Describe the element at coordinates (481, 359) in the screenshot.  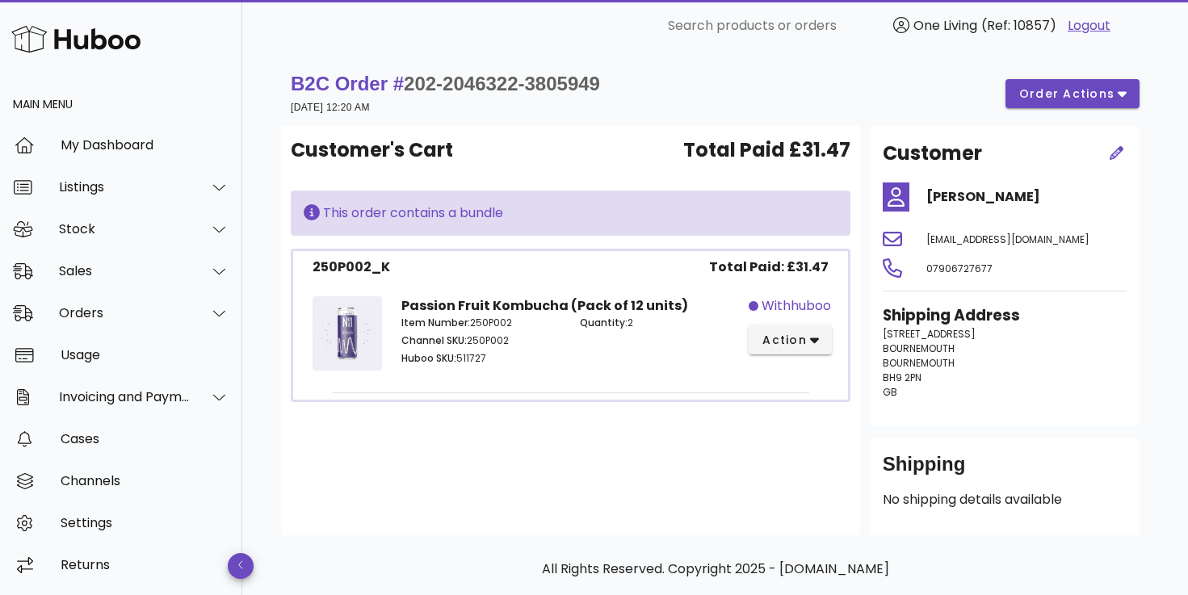
I see `p: 511727` at that location.